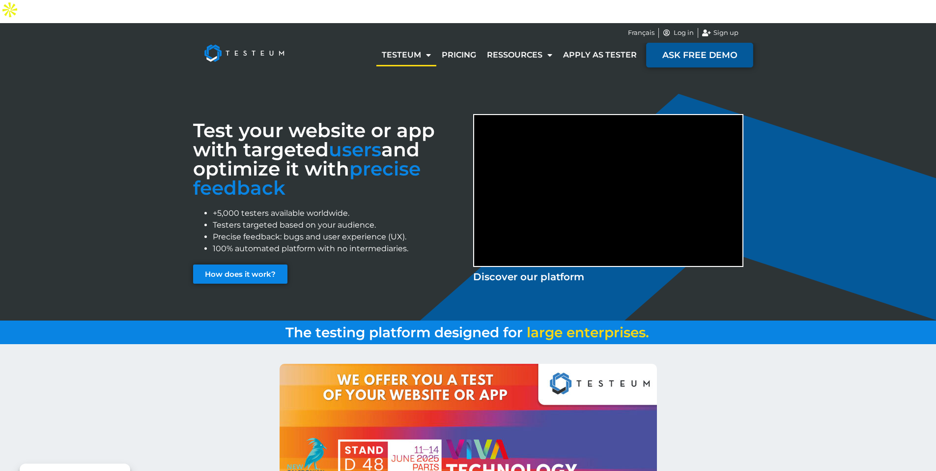  What do you see at coordinates (679, 33) in the screenshot?
I see `a: Log in` at bounding box center [679, 33].